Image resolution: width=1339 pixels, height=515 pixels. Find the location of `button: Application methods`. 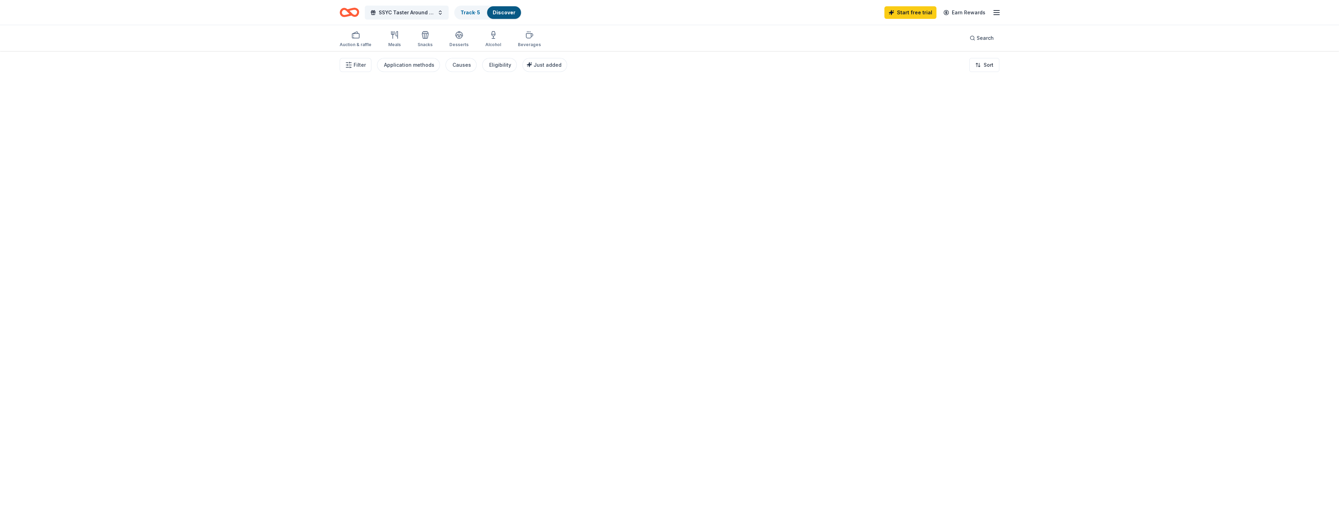

button: Application methods is located at coordinates (409, 65).